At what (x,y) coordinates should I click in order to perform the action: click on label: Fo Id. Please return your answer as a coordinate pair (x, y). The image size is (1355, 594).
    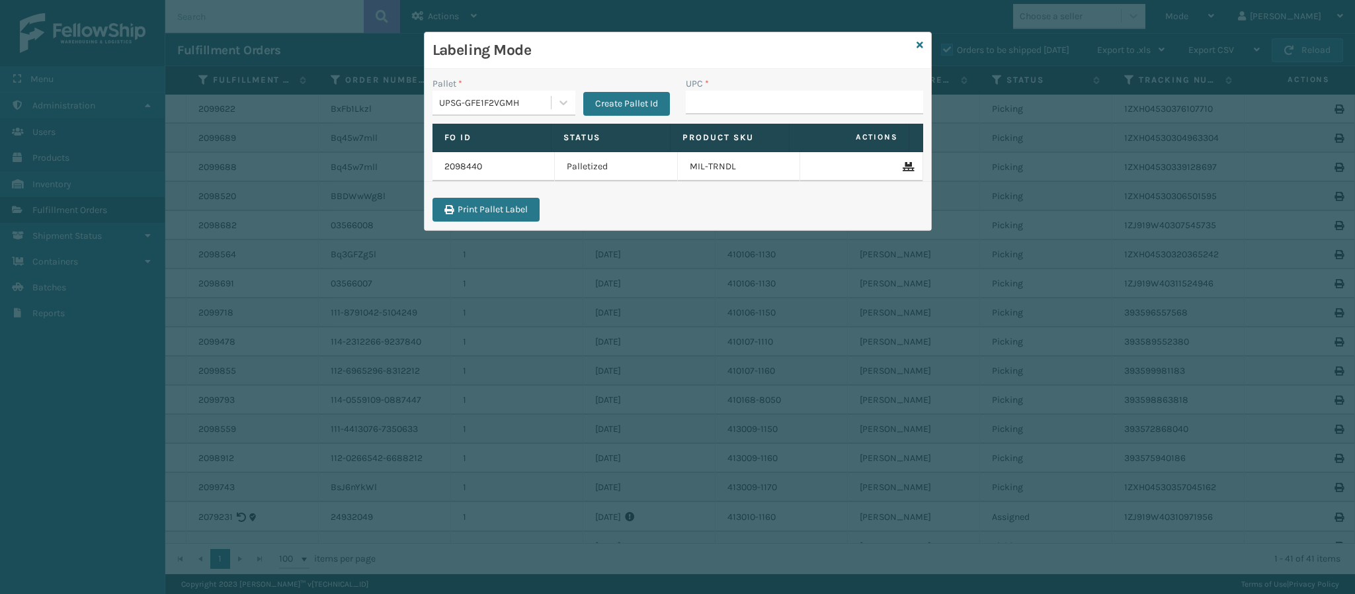
    Looking at the image, I should click on (491, 138).